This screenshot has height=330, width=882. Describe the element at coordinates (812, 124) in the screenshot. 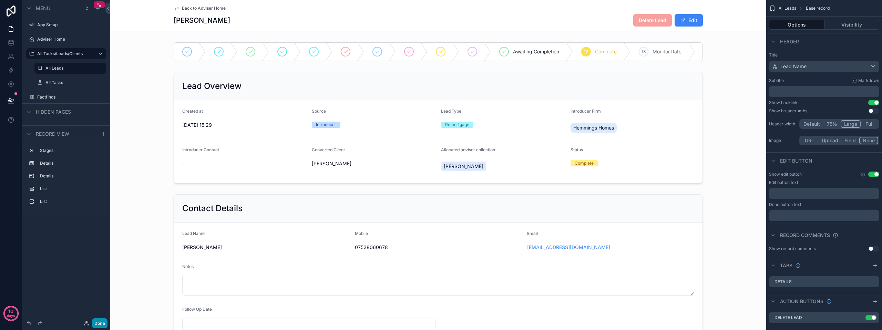

I see `button: Default` at that location.